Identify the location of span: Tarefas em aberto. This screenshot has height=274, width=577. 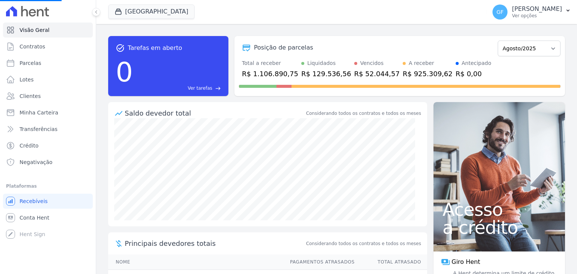
(155, 48).